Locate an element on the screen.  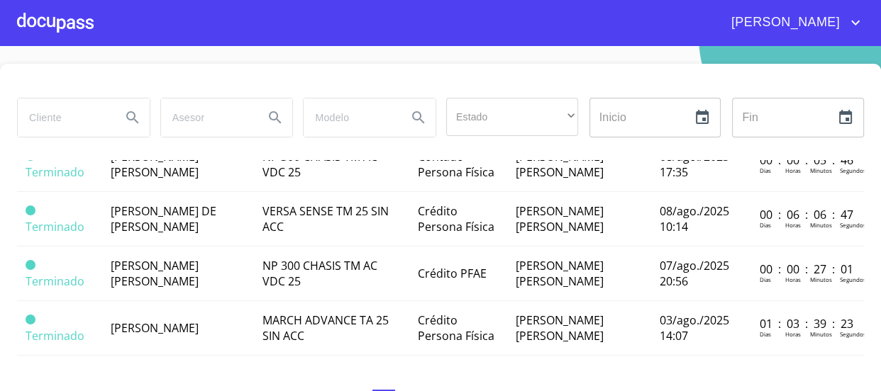
p: 00 : 00 : 27 : 01 is located at coordinates (807, 269).